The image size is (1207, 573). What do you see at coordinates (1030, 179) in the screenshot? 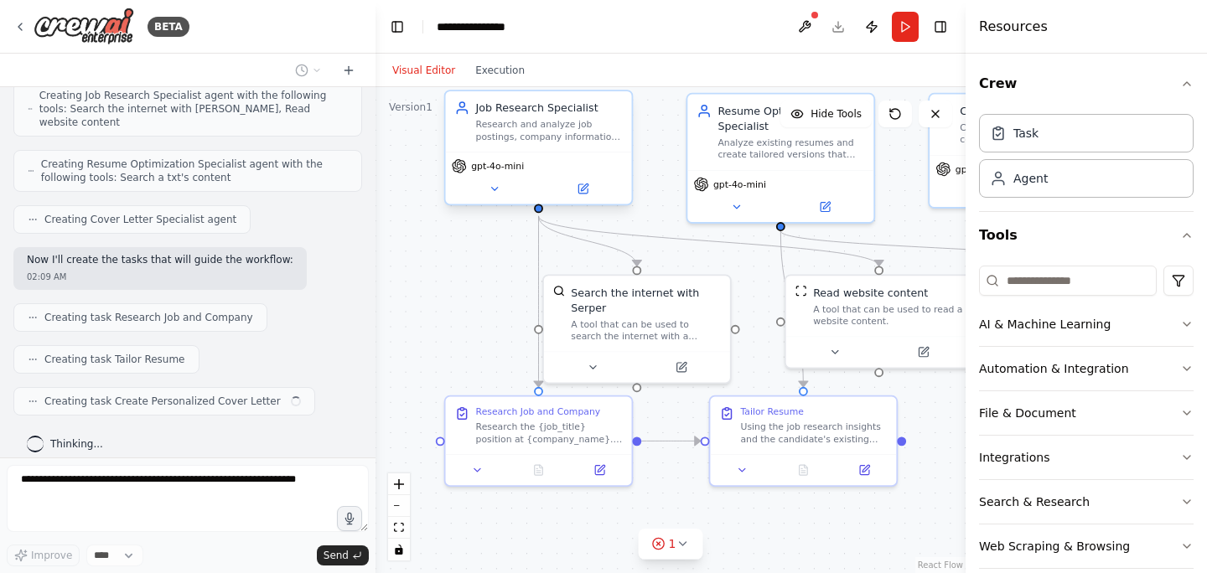
I see `div: Agent` at bounding box center [1030, 179].